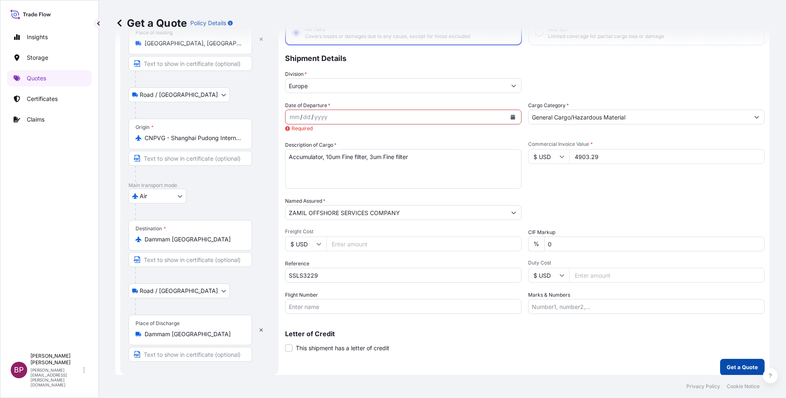 This screenshot has width=786, height=398. I want to click on a: Certificates, so click(49, 99).